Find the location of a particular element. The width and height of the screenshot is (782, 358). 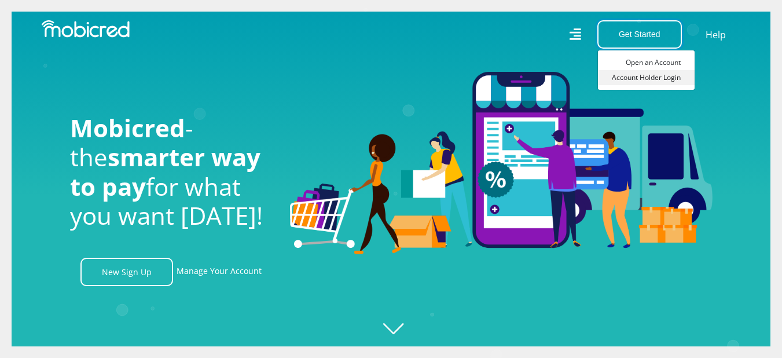

button: Get Started is located at coordinates (640, 34).